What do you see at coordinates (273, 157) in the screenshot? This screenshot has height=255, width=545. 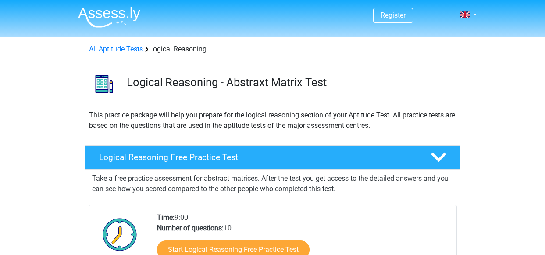 I see `a: Logical Reasoning Free Practice Test` at bounding box center [273, 157].